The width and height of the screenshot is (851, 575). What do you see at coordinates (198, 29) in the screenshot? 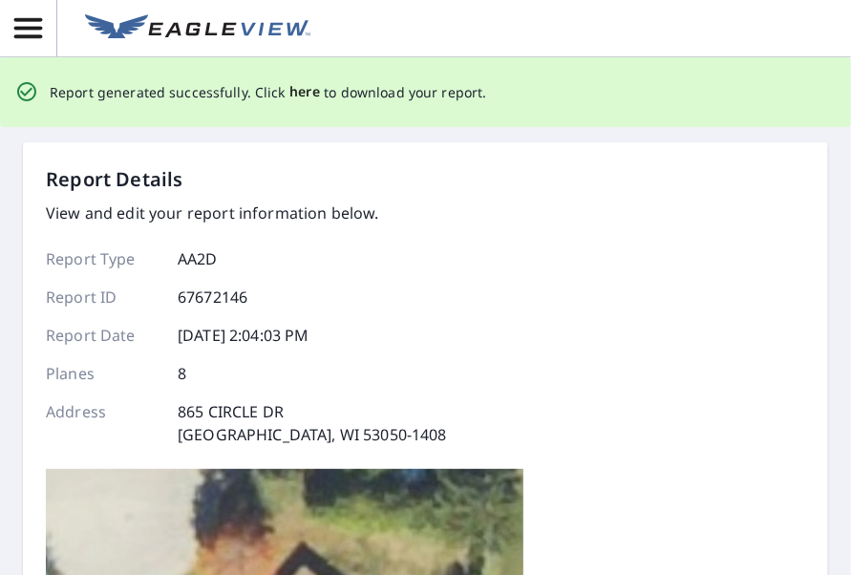
I see `img: EV Logo` at bounding box center [198, 29].